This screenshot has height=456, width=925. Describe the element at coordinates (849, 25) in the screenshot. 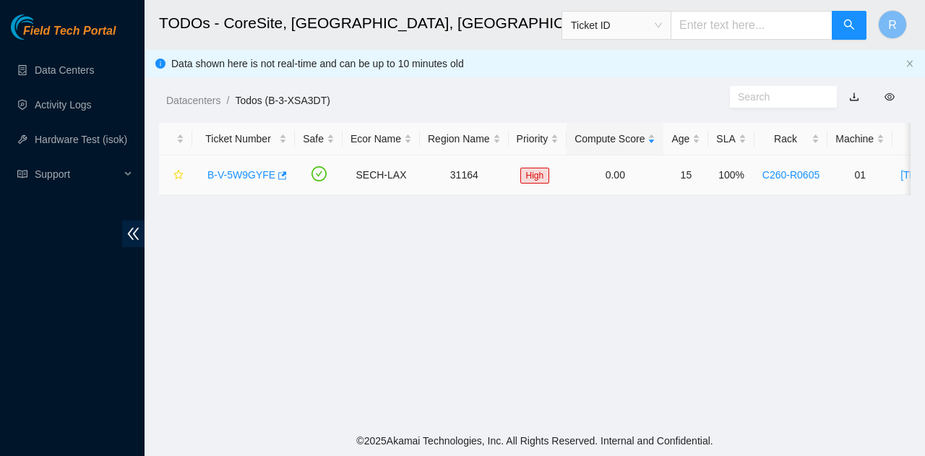

I see `span: search` at that location.